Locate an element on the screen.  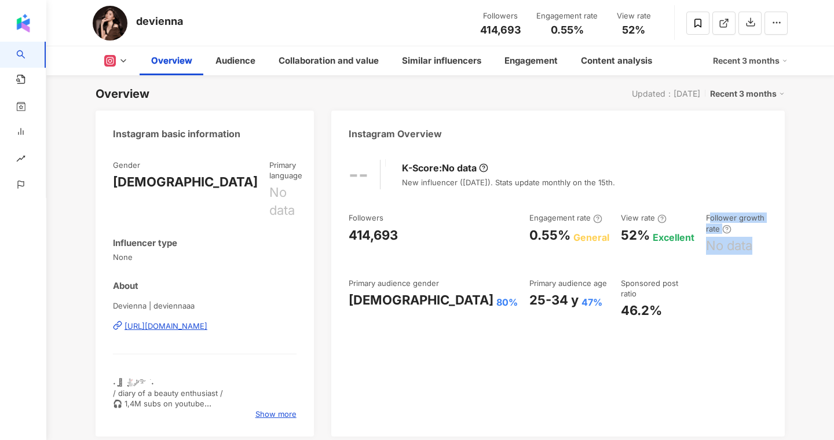
div: Content analysis is located at coordinates (616, 61).